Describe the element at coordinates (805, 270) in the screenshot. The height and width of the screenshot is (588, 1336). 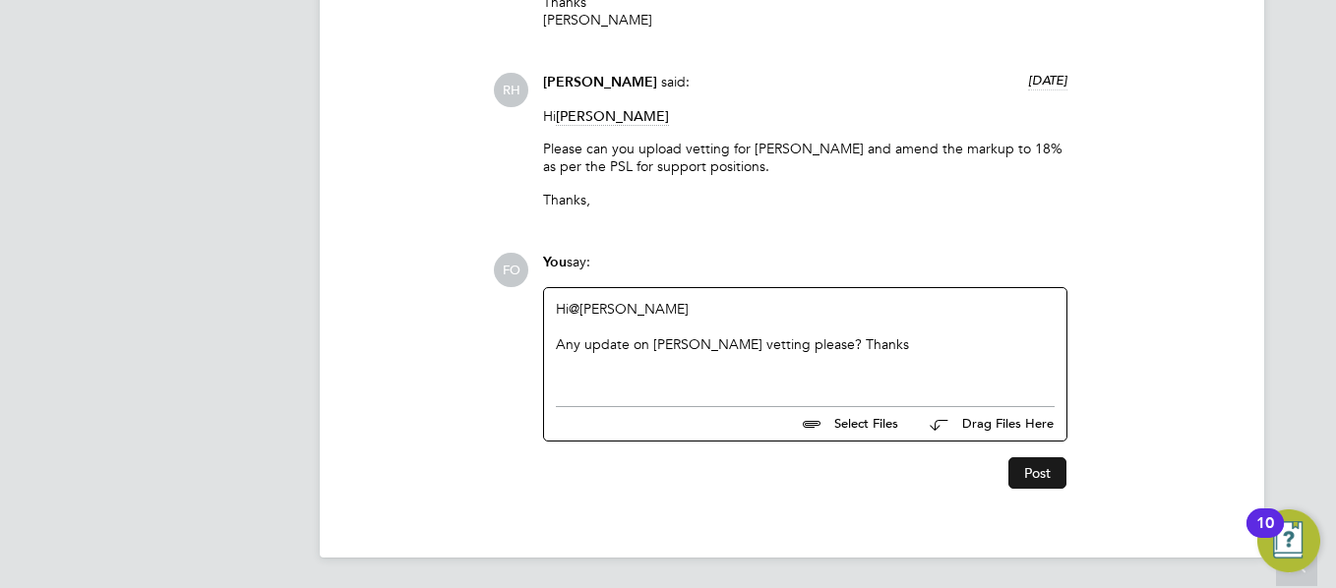
I see `div: say:` at that location.